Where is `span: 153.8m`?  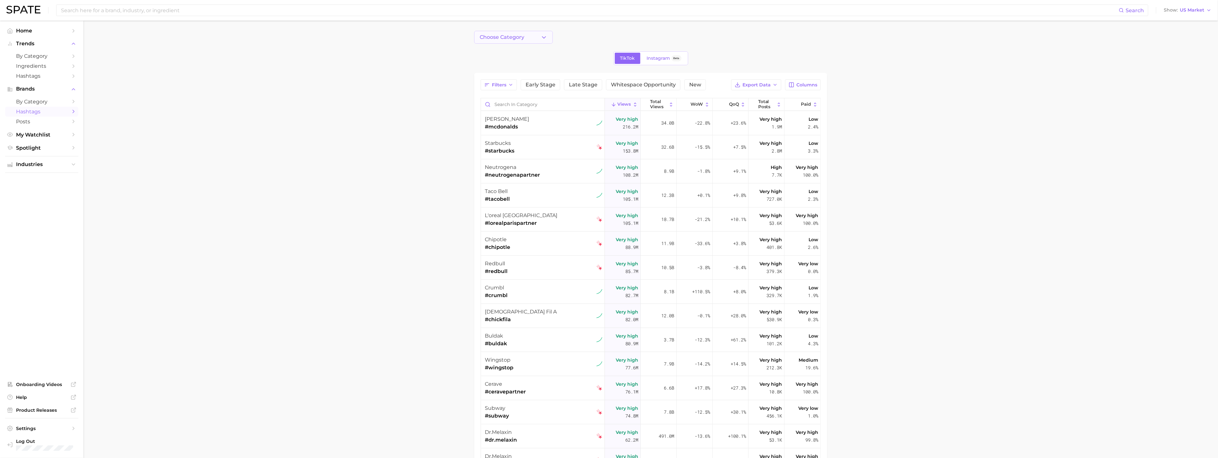 span: 153.8m is located at coordinates (631, 151).